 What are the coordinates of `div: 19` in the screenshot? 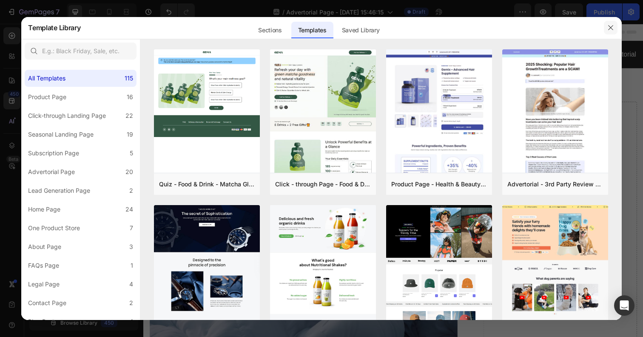 It's located at (130, 134).